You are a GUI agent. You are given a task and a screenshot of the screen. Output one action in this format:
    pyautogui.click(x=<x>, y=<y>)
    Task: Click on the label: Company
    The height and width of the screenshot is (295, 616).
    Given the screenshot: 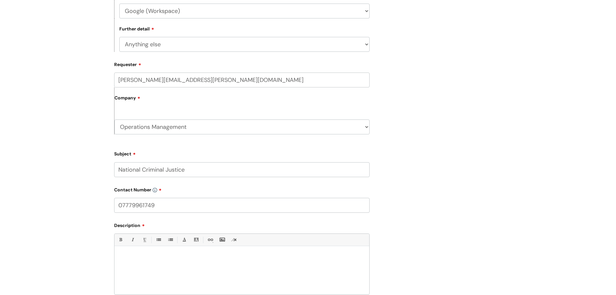 What is the action you would take?
    pyautogui.click(x=242, y=100)
    